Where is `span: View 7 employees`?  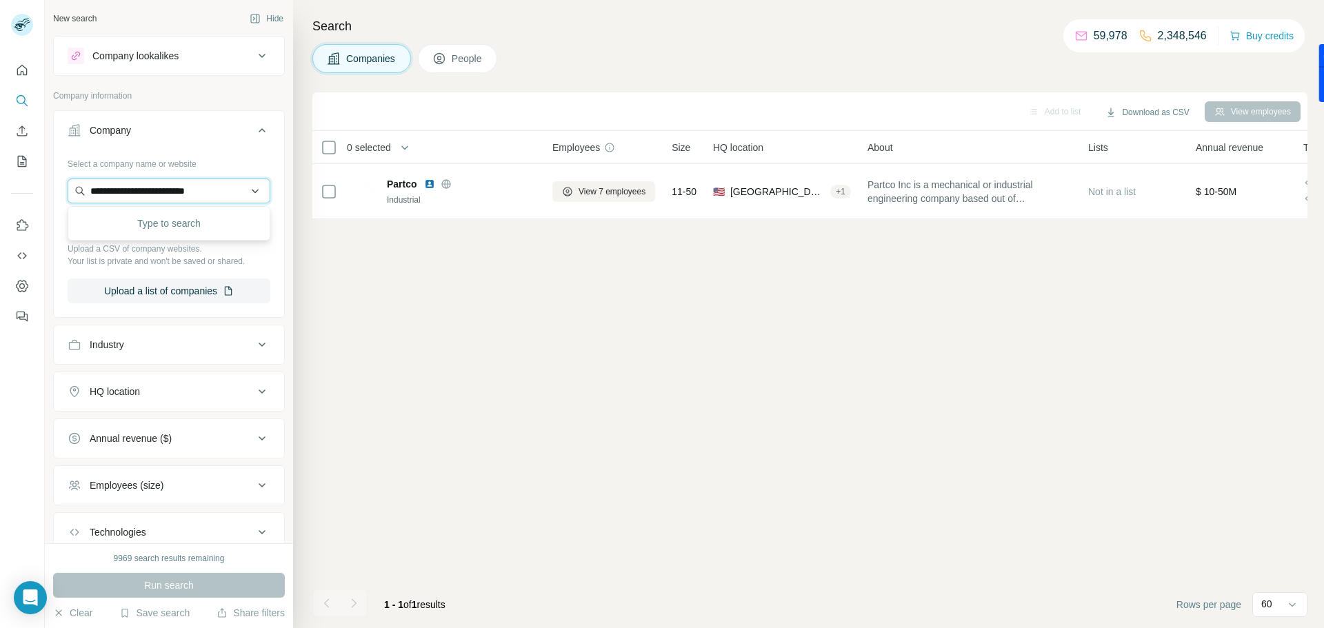
span: View 7 employees is located at coordinates (612, 192).